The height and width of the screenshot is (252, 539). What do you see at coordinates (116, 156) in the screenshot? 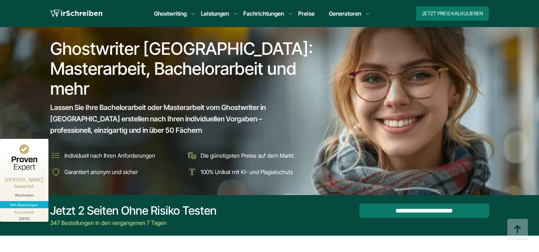
I see `li: Individuell nach Ihren Anforderungen` at bounding box center [116, 156].